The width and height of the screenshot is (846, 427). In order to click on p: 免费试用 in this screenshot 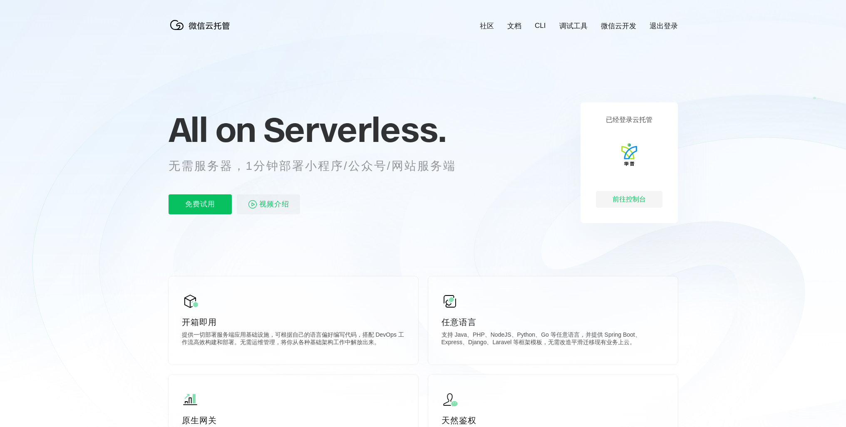, I will do `click(200, 204)`.